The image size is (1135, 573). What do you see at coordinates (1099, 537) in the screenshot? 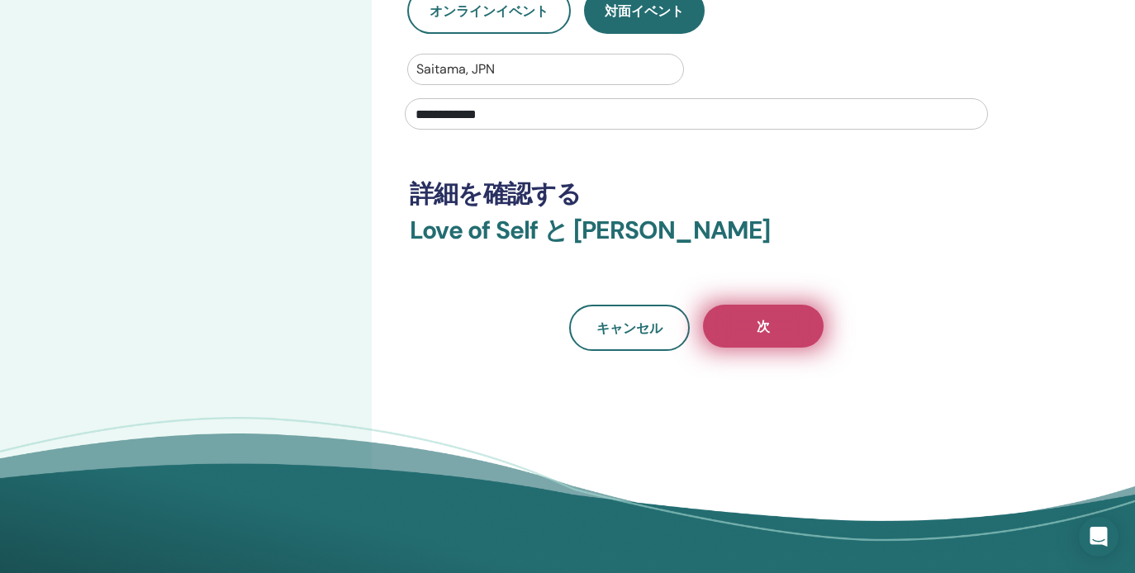
I see `div: Open Intercom Messenger` at bounding box center [1099, 537].